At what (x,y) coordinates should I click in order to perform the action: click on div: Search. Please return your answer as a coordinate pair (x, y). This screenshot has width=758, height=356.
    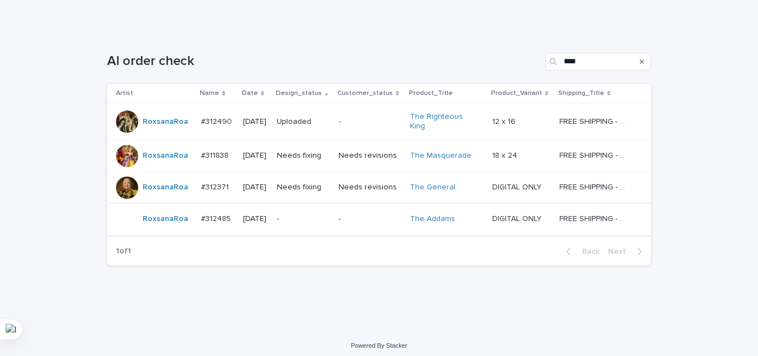
    Looking at the image, I should click on (598, 62).